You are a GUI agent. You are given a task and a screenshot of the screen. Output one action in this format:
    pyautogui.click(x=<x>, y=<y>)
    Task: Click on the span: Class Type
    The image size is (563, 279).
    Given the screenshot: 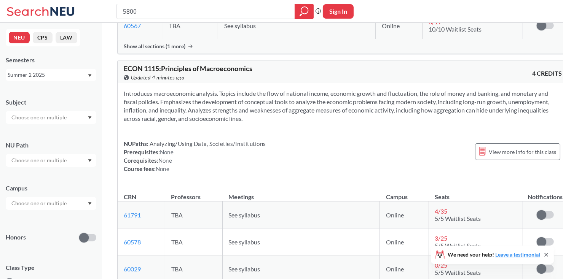 What is the action you would take?
    pyautogui.click(x=51, y=268)
    